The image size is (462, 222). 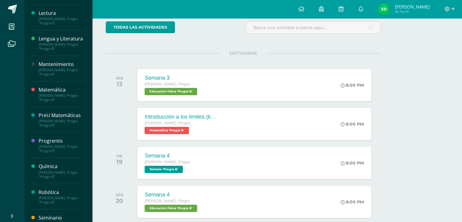 What do you see at coordinates (62, 115) in the screenshot?
I see `div: PreU Matemáticas` at bounding box center [62, 115].